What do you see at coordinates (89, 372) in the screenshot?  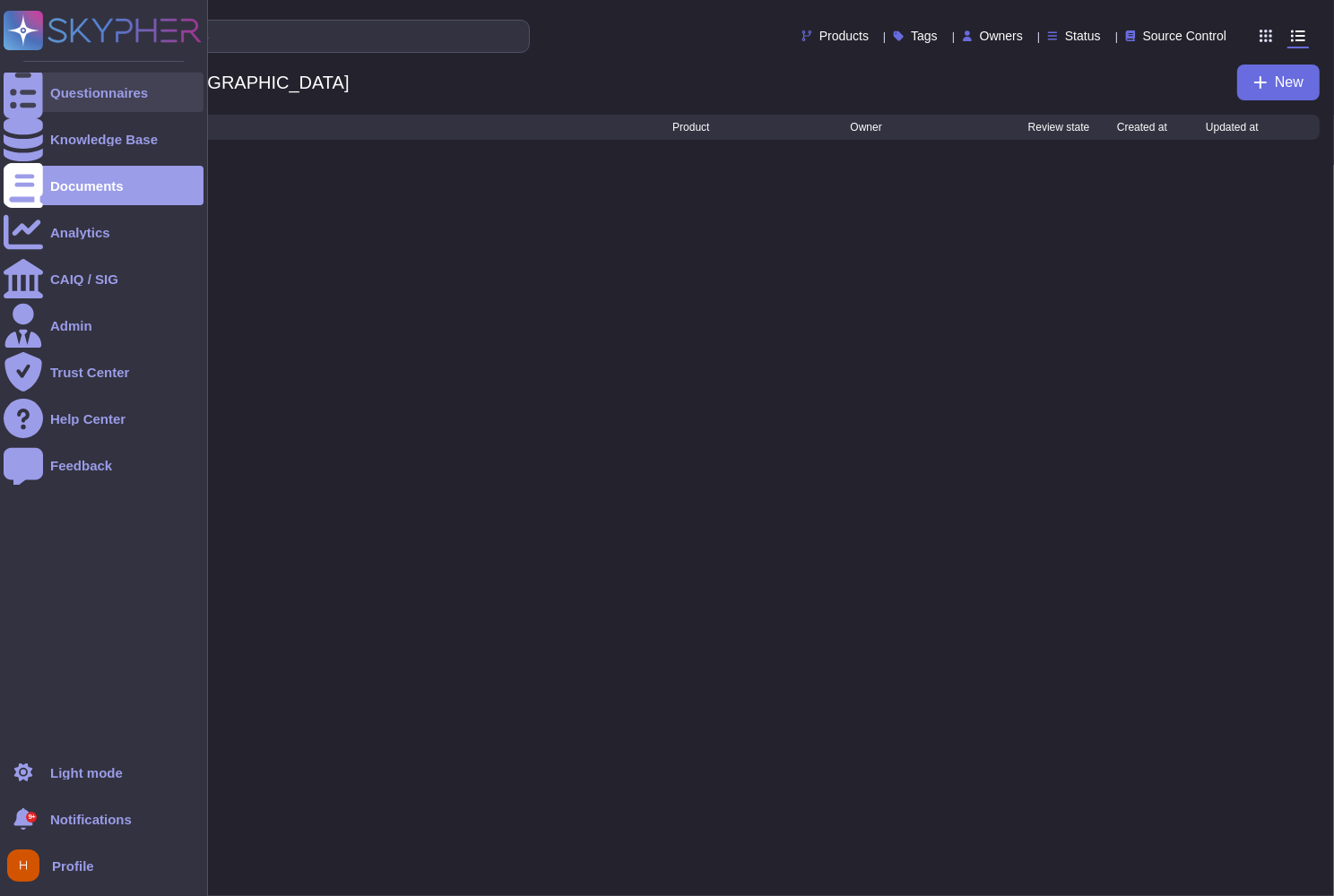 I see `div: Trust Center` at bounding box center [89, 372].